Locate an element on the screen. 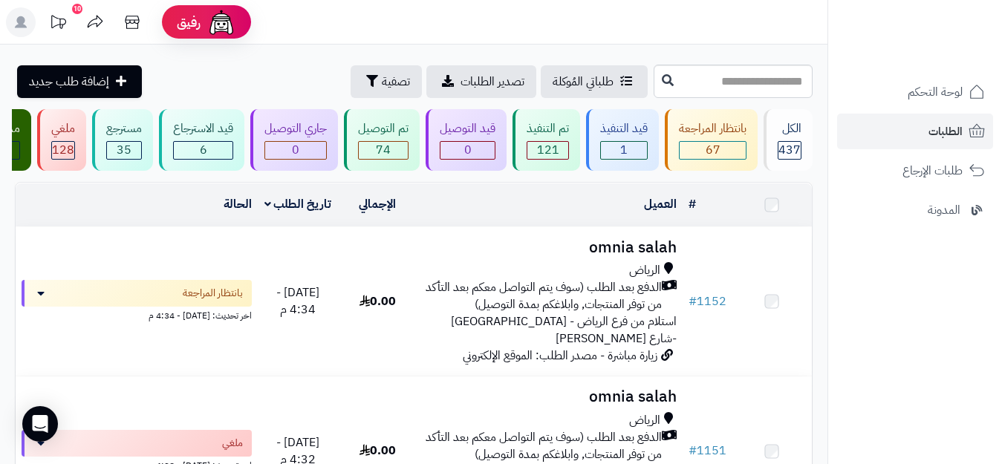 The height and width of the screenshot is (464, 1002). div: مسترجع is located at coordinates (124, 128).